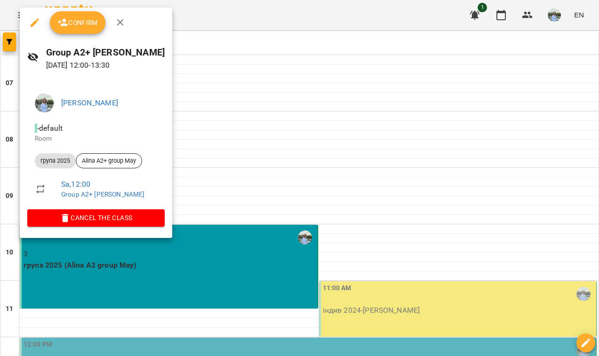 Image resolution: width=599 pixels, height=356 pixels. What do you see at coordinates (96, 218) in the screenshot?
I see `button: Cancel the class` at bounding box center [96, 218].